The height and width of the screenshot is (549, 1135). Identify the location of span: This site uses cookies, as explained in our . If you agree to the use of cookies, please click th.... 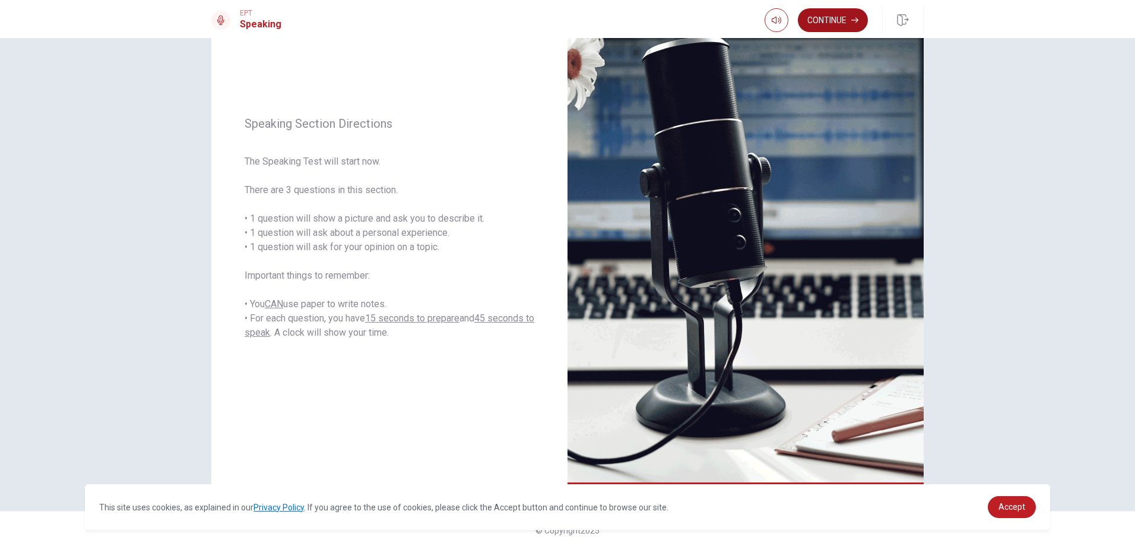
(383, 507).